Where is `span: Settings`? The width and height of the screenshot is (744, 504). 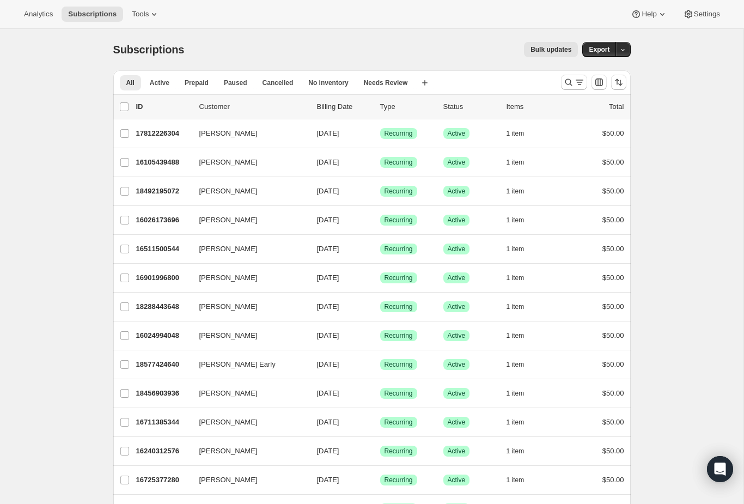
span: Settings is located at coordinates (707, 14).